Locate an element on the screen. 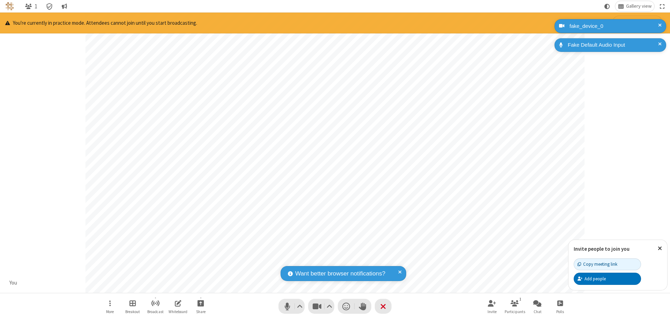  div: Meeting details Encryption enabled is located at coordinates (50, 6).